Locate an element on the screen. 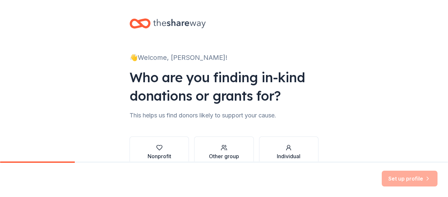  div: Nonprofit is located at coordinates (159, 156).